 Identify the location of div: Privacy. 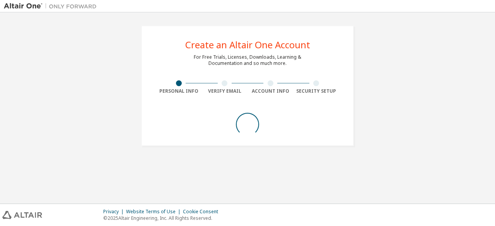
(114, 212).